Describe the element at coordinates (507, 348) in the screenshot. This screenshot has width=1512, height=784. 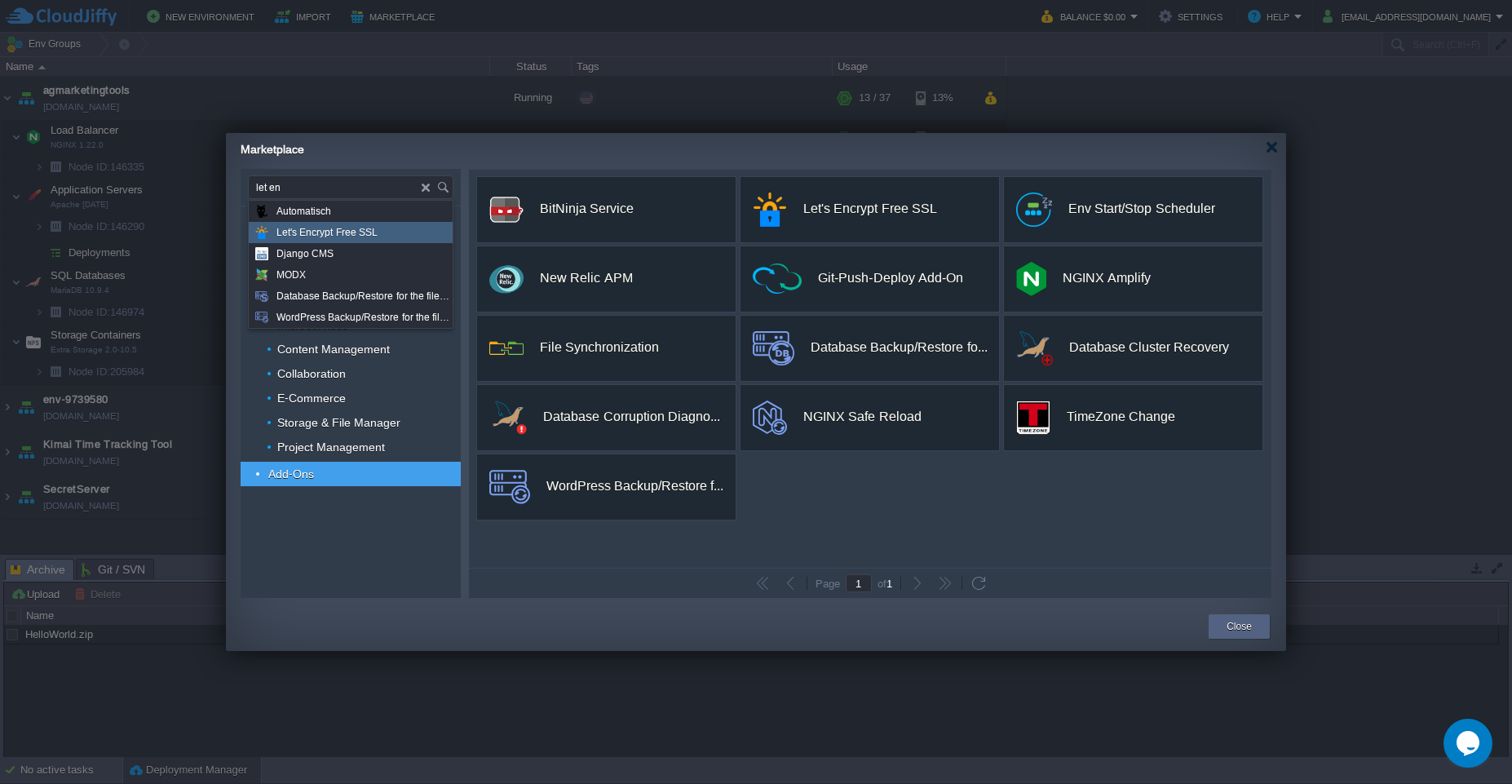
I see `img: icon.png` at that location.